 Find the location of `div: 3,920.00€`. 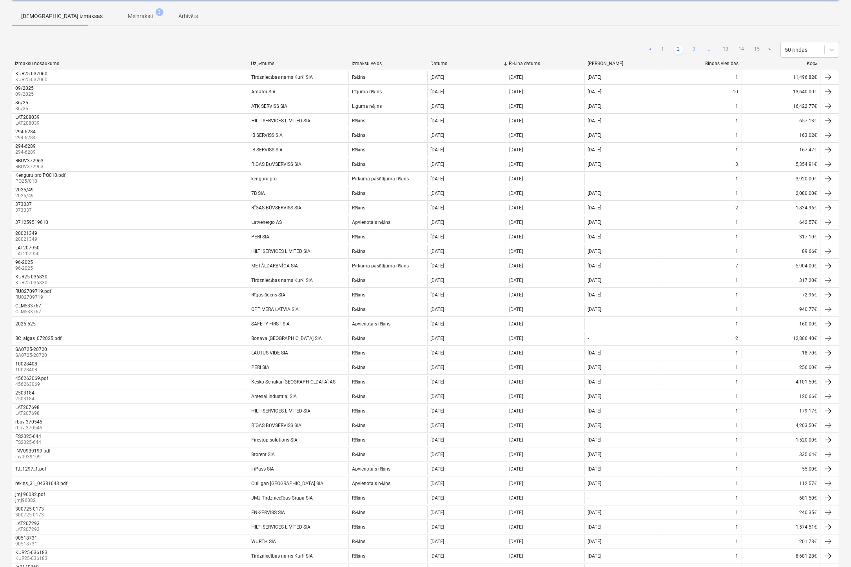

div: 3,920.00€ is located at coordinates (781, 179).